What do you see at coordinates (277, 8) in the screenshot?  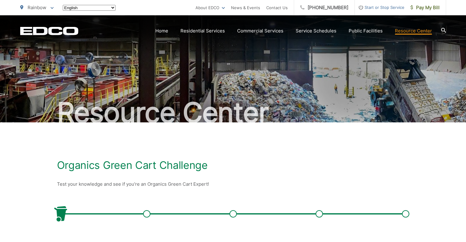 I see `a: Contact Us` at bounding box center [277, 8].